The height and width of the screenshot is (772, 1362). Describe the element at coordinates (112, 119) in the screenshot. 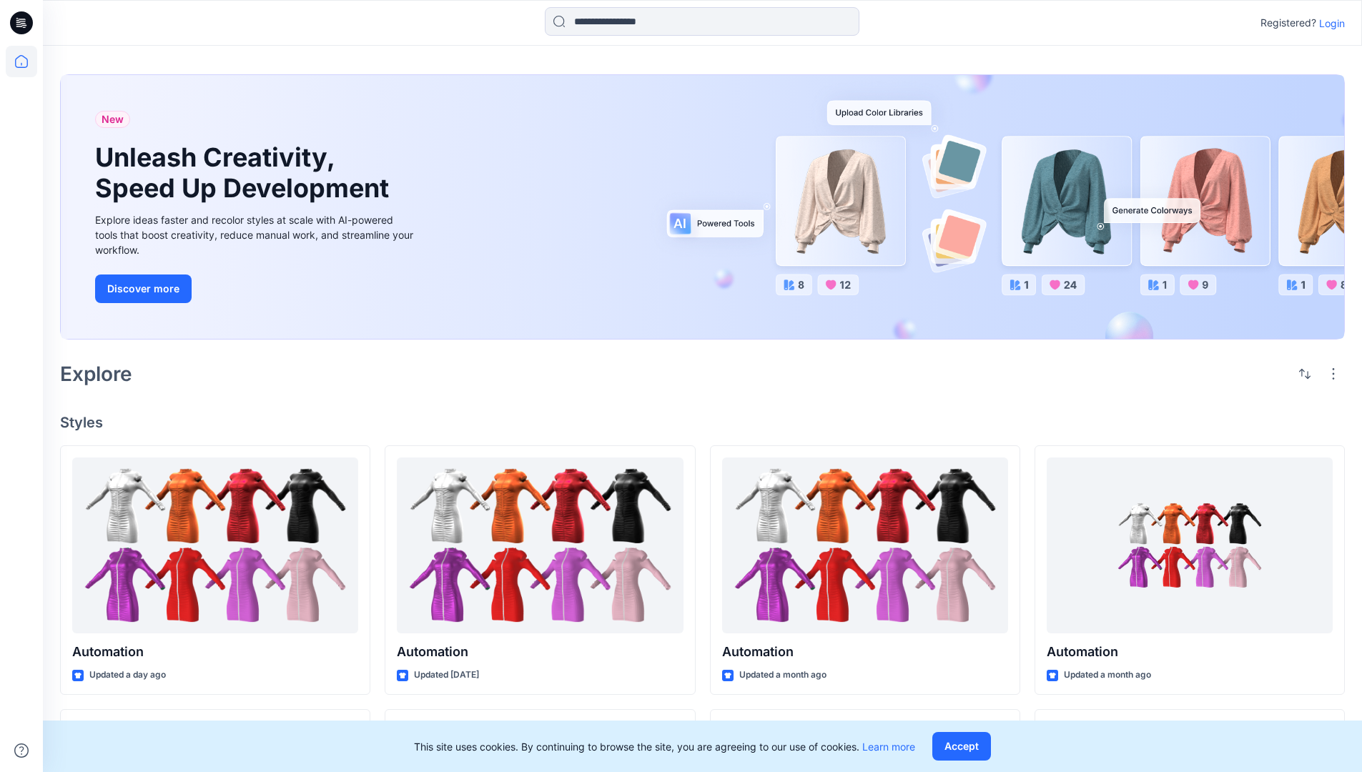

I see `span: New` at that location.